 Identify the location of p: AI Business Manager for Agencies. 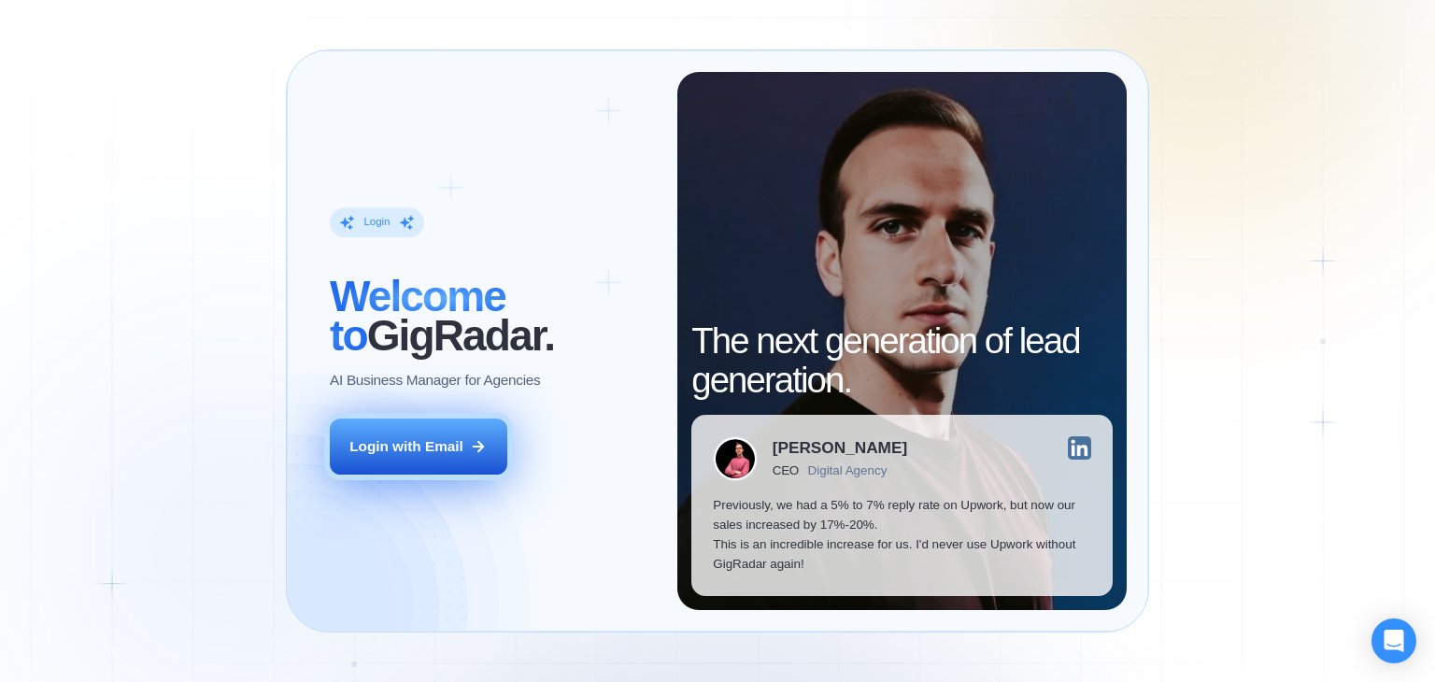
(435, 379).